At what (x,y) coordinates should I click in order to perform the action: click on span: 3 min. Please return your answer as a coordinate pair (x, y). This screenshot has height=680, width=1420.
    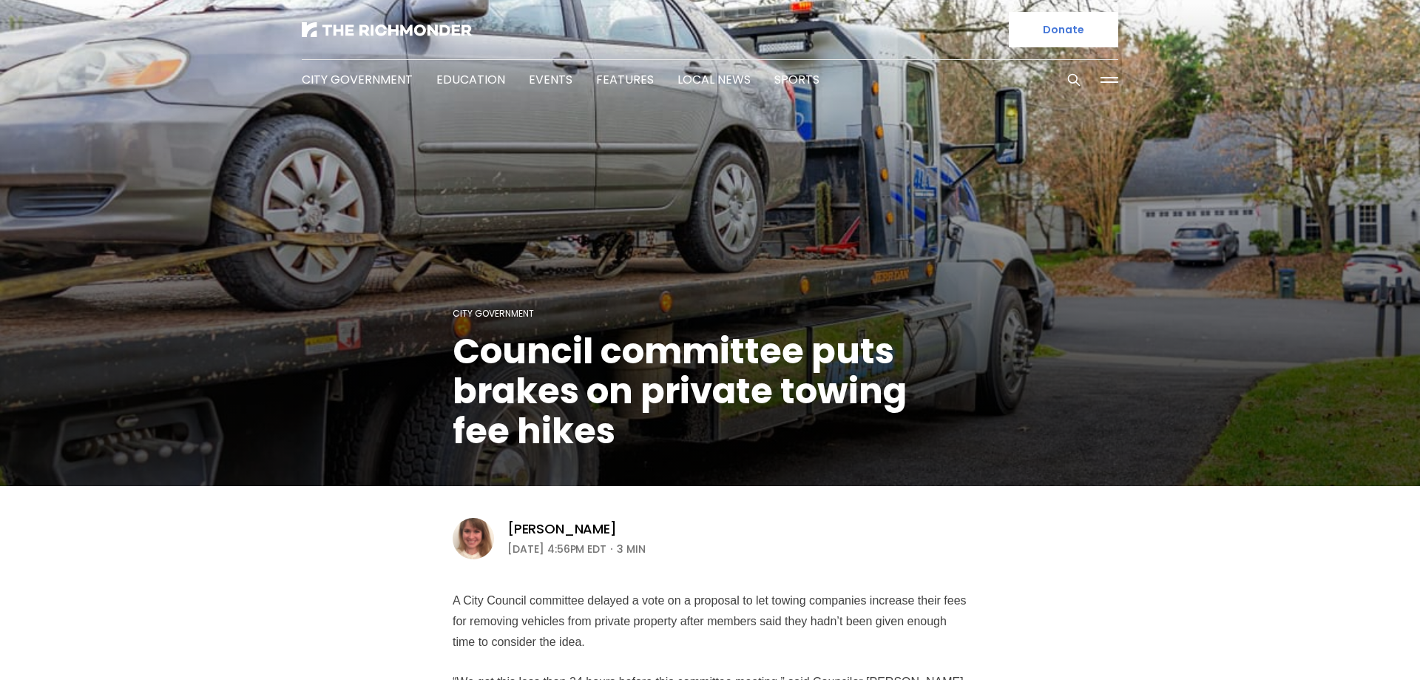
    Looking at the image, I should click on (631, 549).